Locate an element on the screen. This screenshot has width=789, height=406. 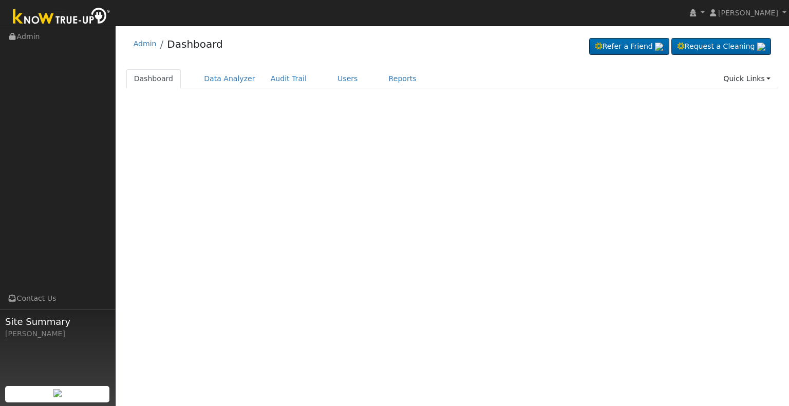
a: Users is located at coordinates (348, 79).